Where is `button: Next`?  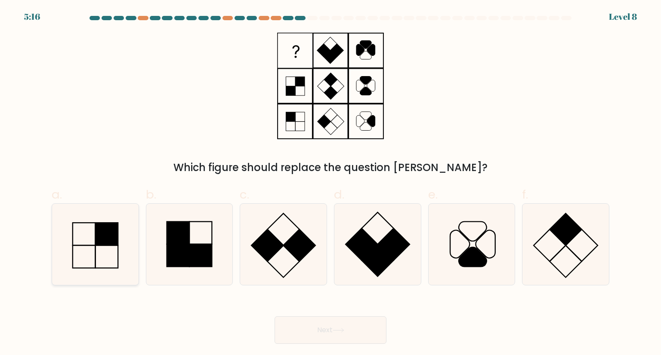 button: Next is located at coordinates (330, 330).